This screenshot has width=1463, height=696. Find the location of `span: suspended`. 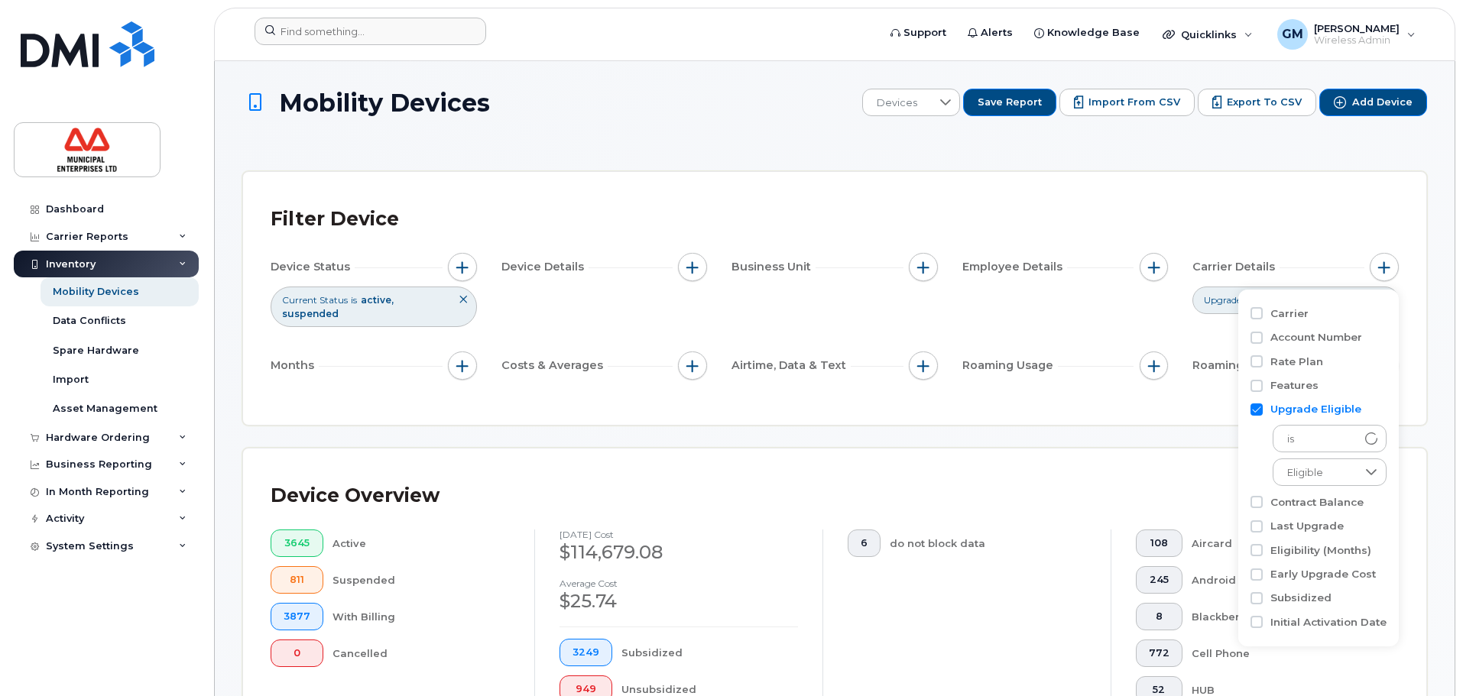

span: suspended is located at coordinates (310, 313).